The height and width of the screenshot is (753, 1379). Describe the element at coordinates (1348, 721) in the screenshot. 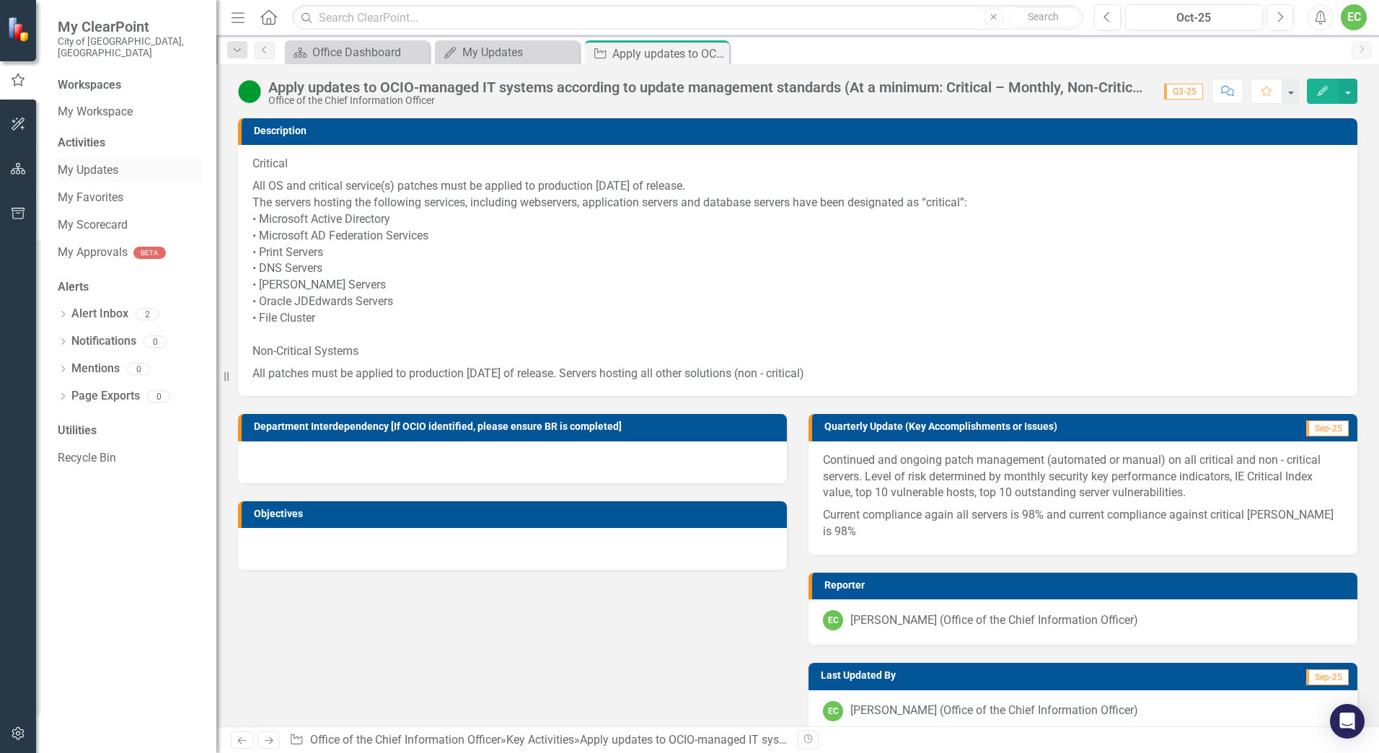

I see `div: Open Intercom Messenger` at that location.